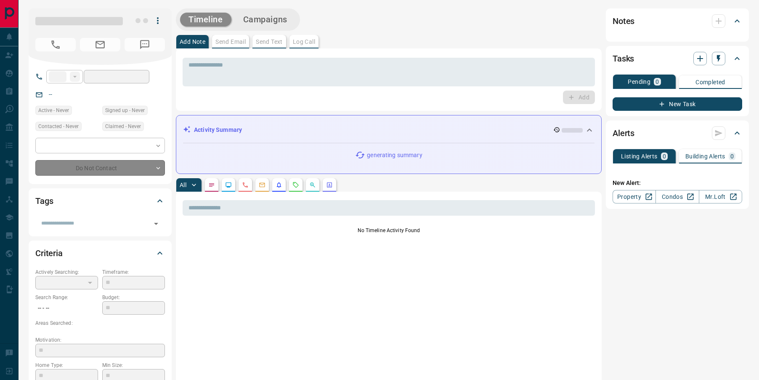 The width and height of the screenshot is (759, 380). What do you see at coordinates (394, 155) in the screenshot?
I see `p: generating summary` at bounding box center [394, 155].